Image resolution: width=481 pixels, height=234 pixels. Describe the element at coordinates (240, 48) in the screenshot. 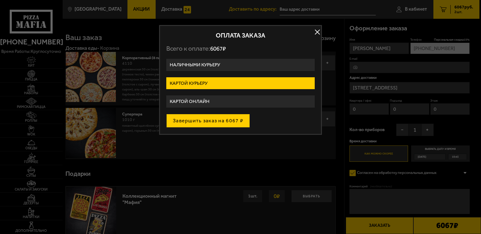

I see `p: Всего к оплате:` at that location.